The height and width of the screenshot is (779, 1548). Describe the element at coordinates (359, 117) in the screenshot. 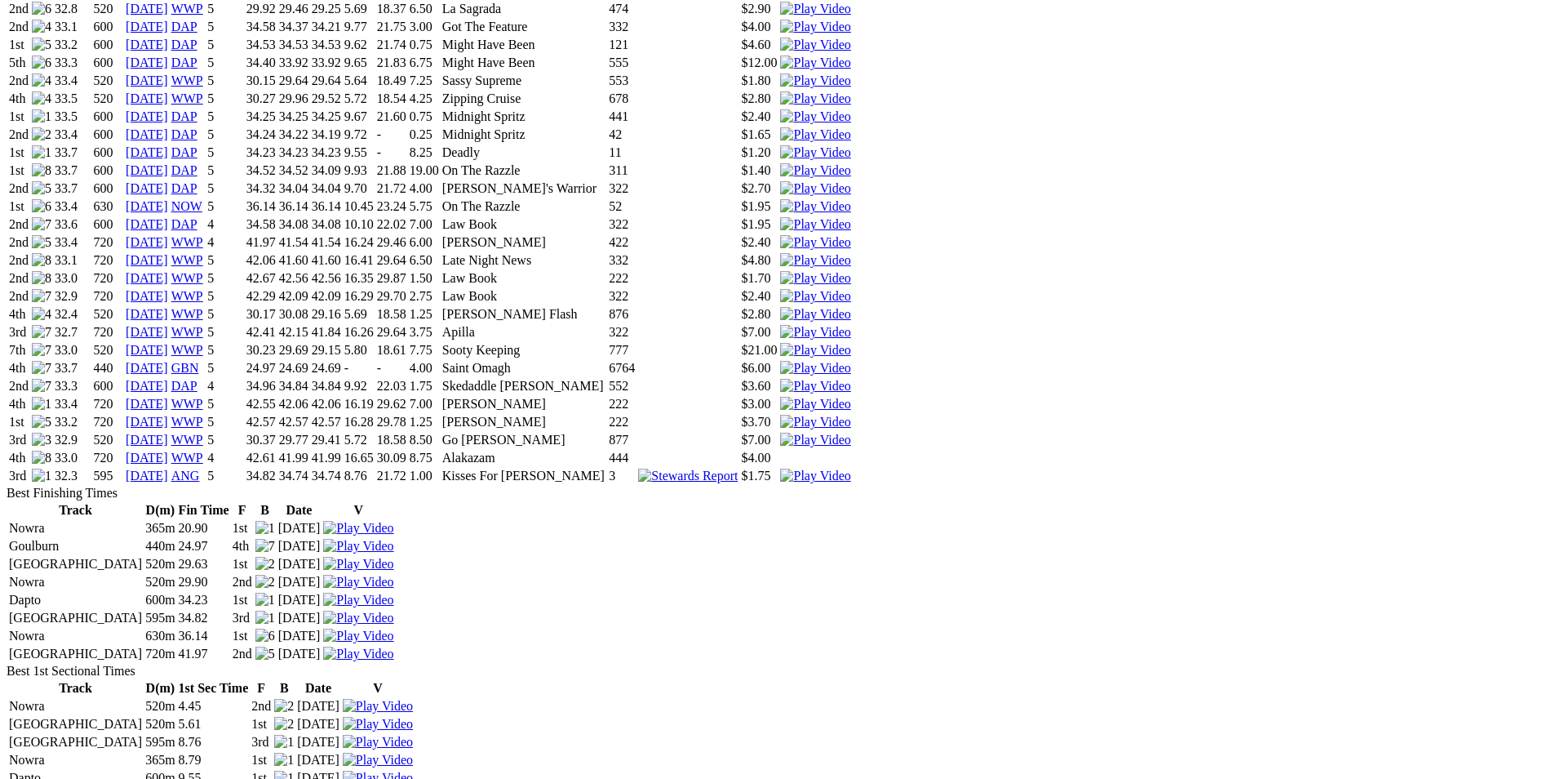

I see `td: 9.67` at that location.